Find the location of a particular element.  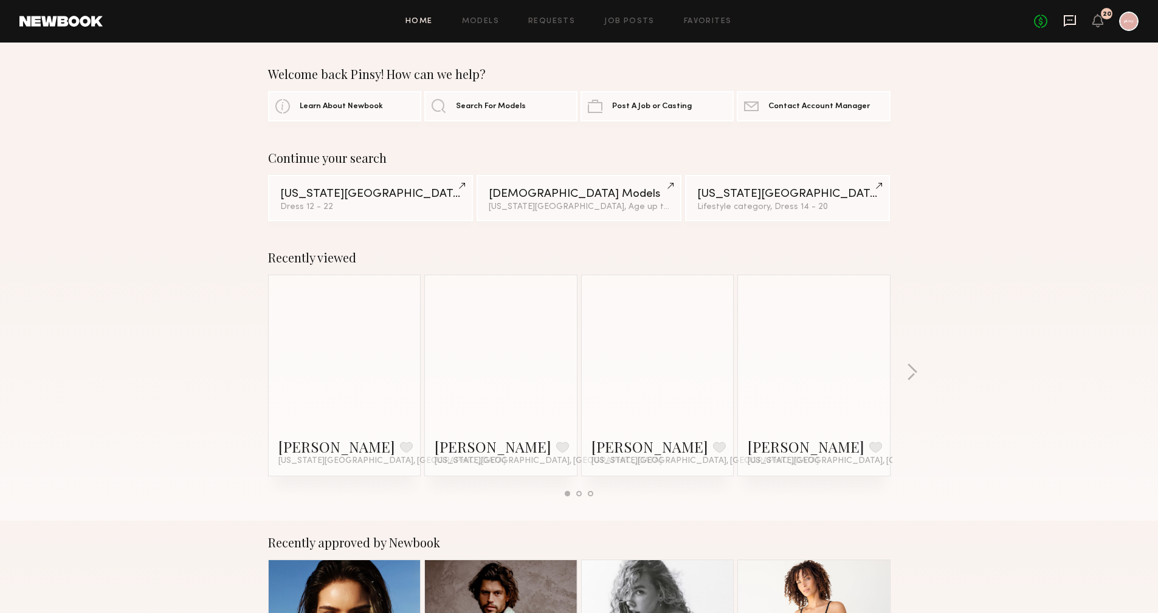

div: Dress 12 - 22 is located at coordinates (370, 207).